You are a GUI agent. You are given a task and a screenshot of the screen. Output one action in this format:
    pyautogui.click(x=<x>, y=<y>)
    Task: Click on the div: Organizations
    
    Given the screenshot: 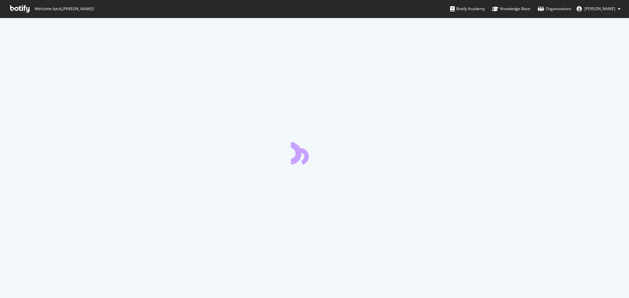 What is the action you would take?
    pyautogui.click(x=554, y=9)
    